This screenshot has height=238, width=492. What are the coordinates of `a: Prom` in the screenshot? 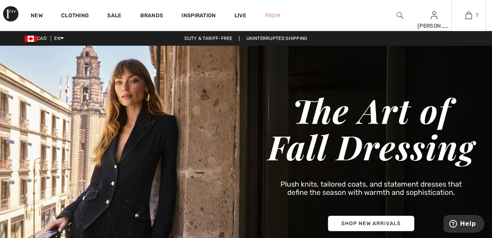 It's located at (272, 15).